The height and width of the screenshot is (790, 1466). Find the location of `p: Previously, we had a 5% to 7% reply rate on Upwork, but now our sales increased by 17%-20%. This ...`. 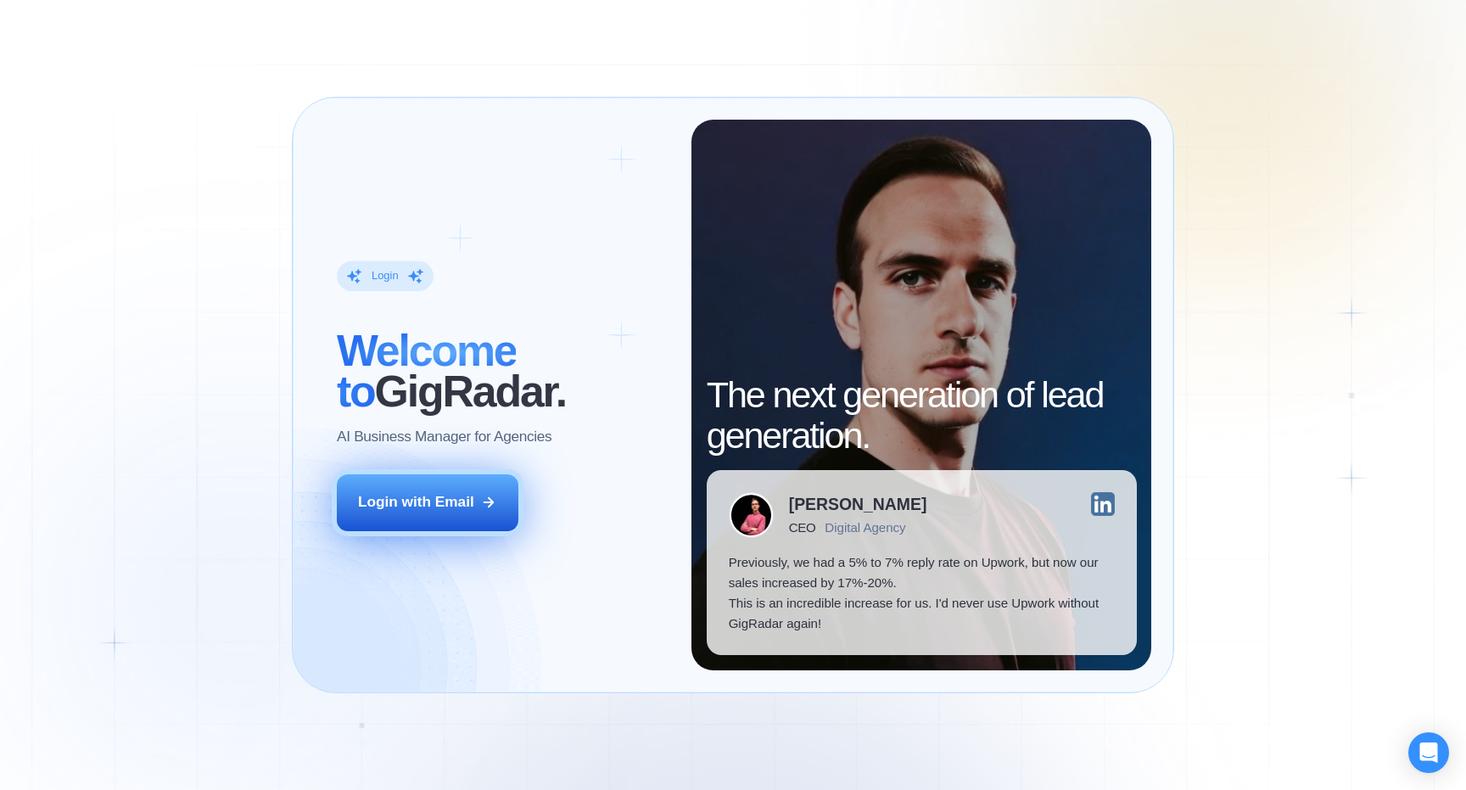

p: Previously, we had a 5% to 7% reply rate on Upwork, but now our sales increased by 17%-20%. This ... is located at coordinates (921, 592).